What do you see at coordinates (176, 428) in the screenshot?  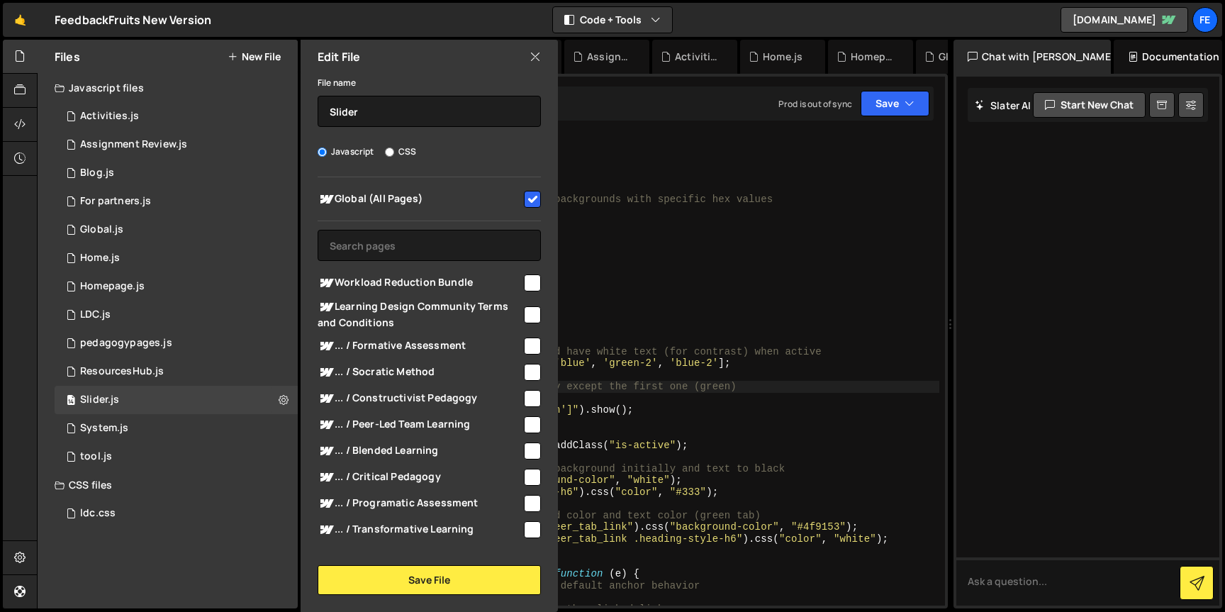 I see `div: 13360/34174.js` at bounding box center [176, 428].